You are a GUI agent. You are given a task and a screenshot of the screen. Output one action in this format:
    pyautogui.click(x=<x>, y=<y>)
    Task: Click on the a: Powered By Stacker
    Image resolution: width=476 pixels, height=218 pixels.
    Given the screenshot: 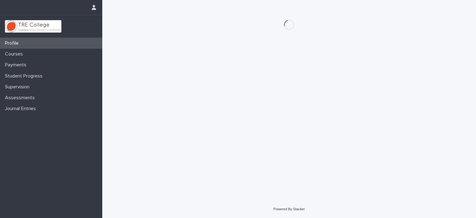 What is the action you would take?
    pyautogui.click(x=289, y=209)
    